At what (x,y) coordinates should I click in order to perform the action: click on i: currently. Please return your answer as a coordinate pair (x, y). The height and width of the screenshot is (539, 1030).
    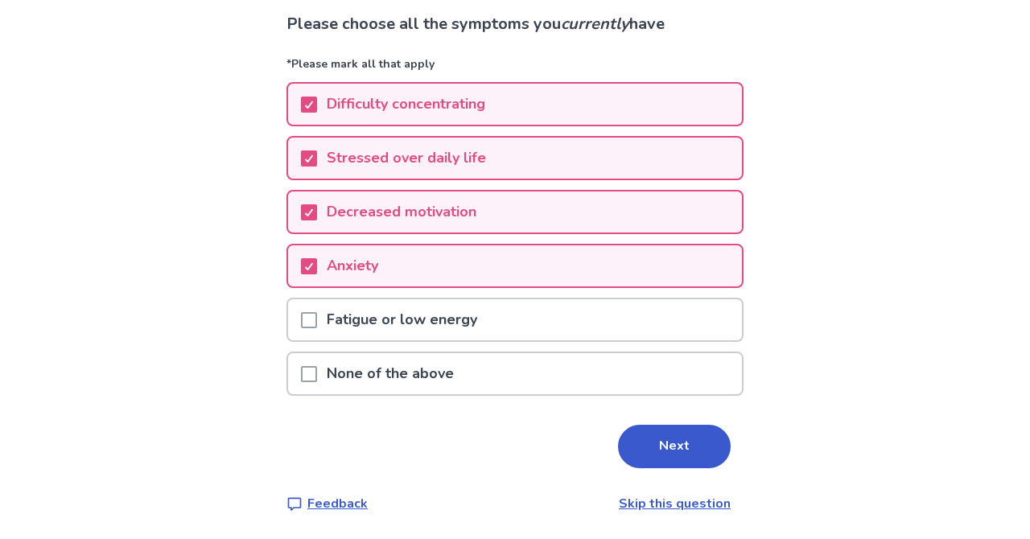
    Looking at the image, I should click on (595, 23).